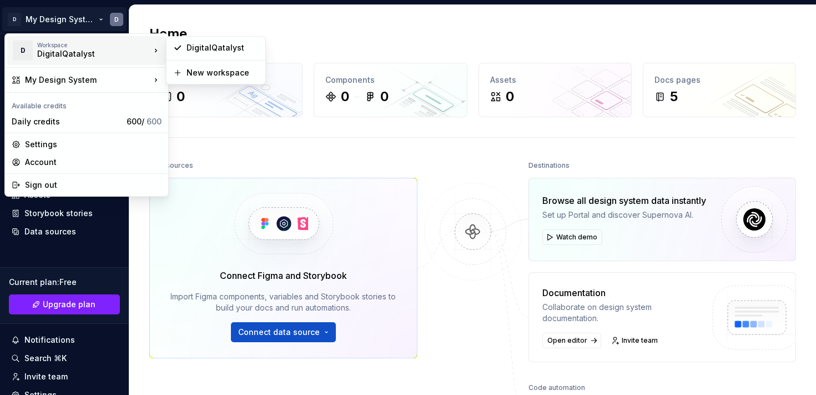 This screenshot has height=395, width=816. What do you see at coordinates (23, 51) in the screenshot?
I see `div: D` at bounding box center [23, 51].